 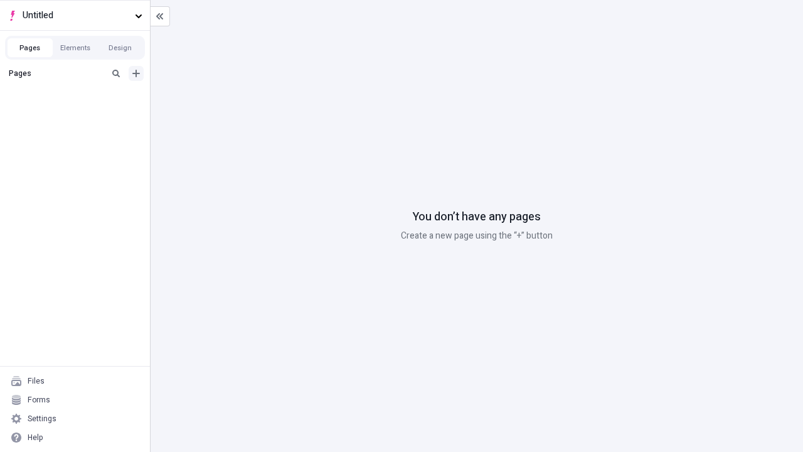 What do you see at coordinates (30, 48) in the screenshot?
I see `button: Pages` at bounding box center [30, 48].